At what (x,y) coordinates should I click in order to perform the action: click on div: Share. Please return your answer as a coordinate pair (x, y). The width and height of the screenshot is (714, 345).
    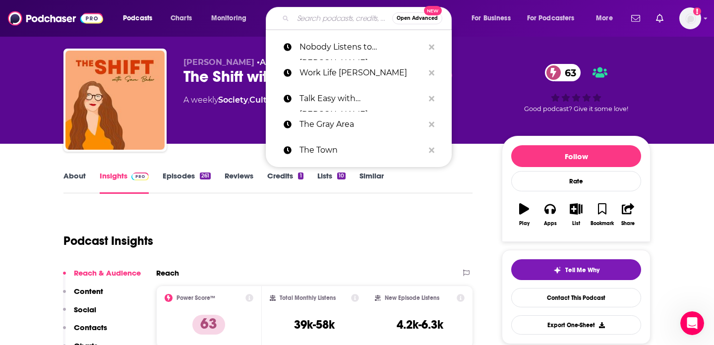
    Looking at the image, I should click on (628, 224).